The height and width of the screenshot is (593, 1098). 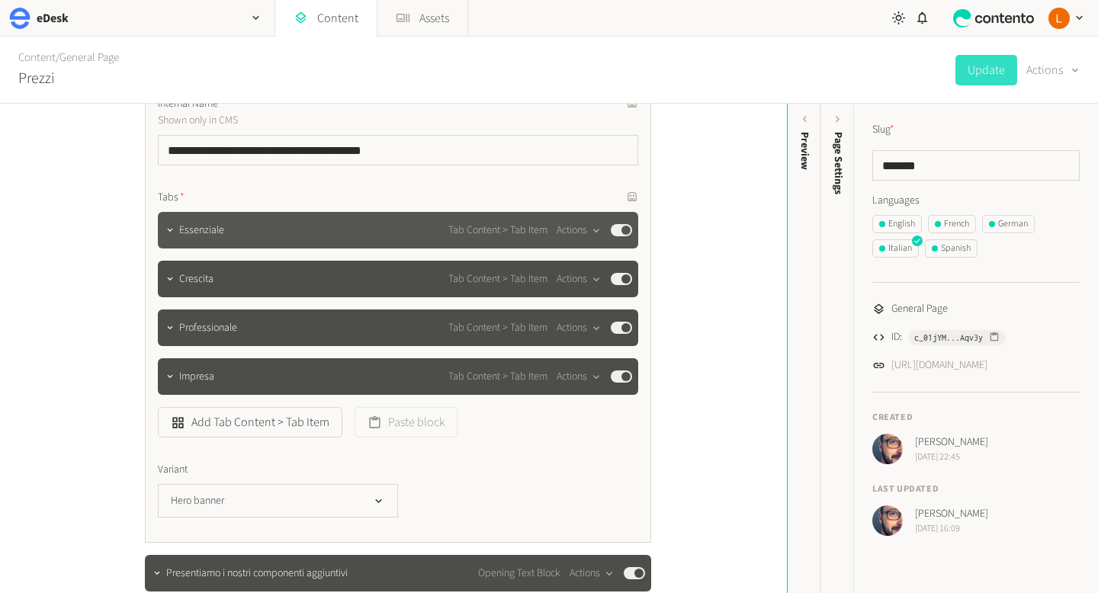 I want to click on h4: Created, so click(x=976, y=418).